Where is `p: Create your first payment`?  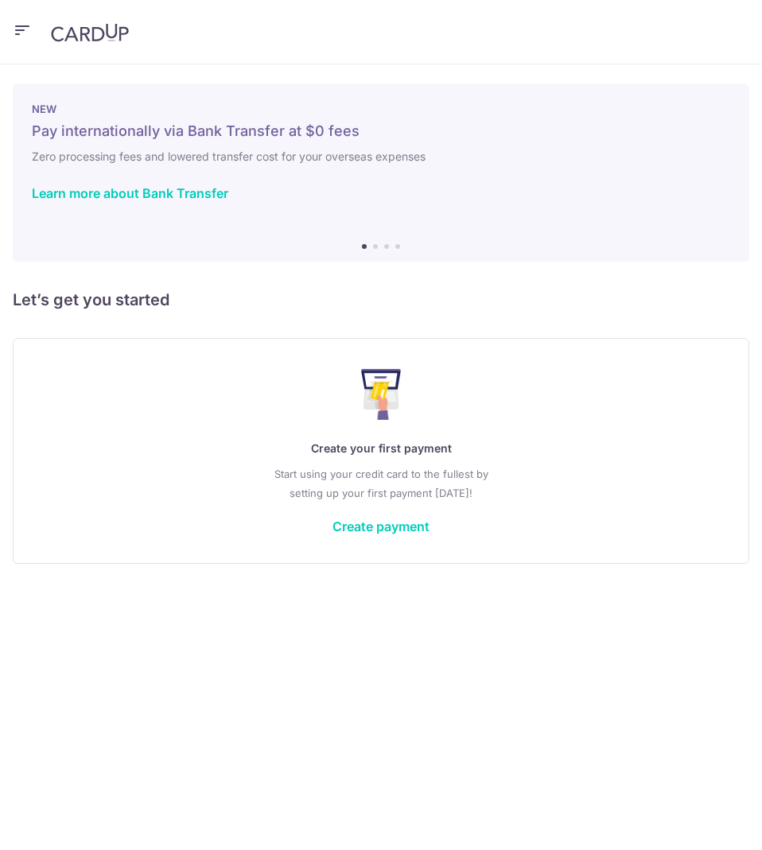
p: Create your first payment is located at coordinates (381, 449).